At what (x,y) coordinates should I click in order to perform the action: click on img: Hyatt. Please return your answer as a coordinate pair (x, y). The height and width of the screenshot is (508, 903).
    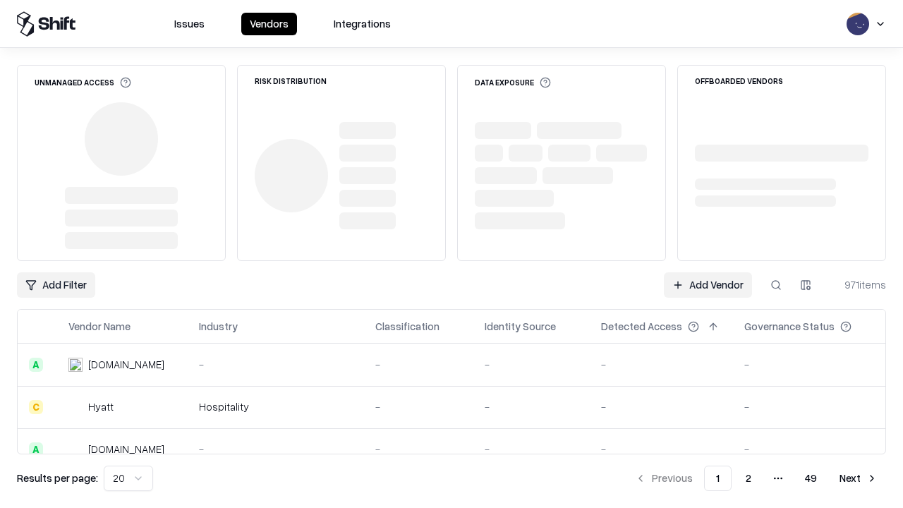
    Looking at the image, I should click on (75, 407).